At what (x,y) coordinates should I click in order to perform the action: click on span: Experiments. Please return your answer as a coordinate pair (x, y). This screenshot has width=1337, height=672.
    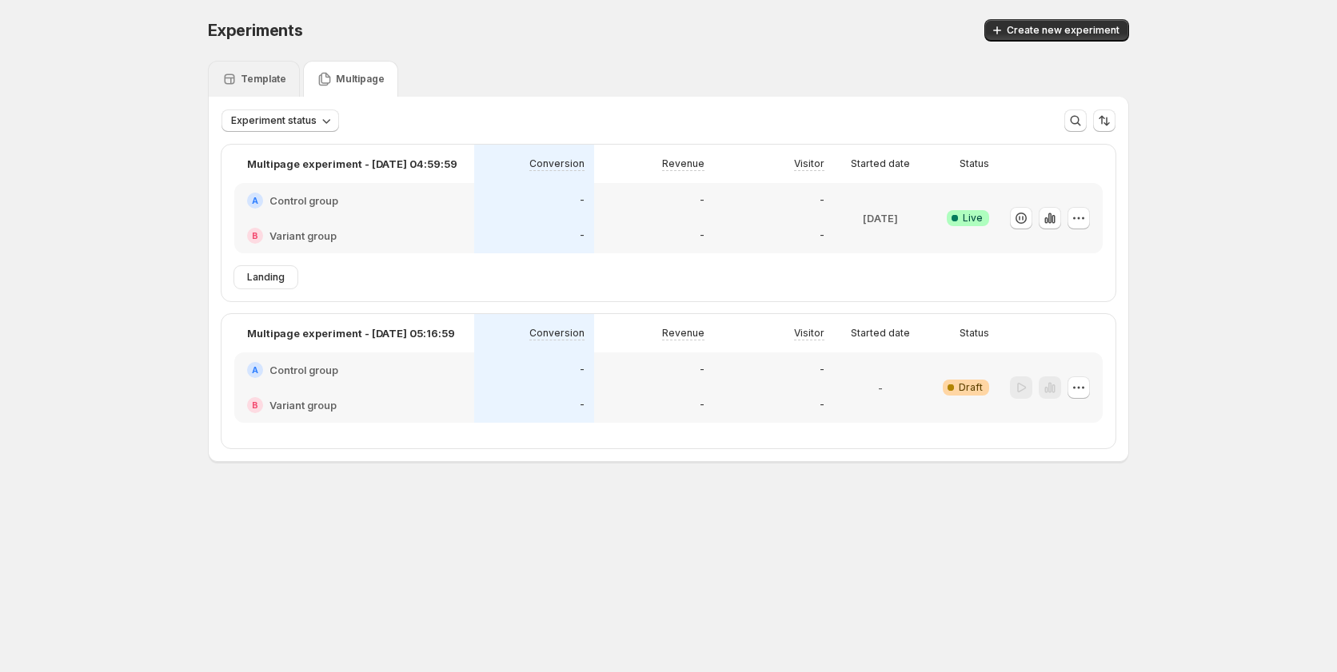
    Looking at the image, I should click on (255, 30).